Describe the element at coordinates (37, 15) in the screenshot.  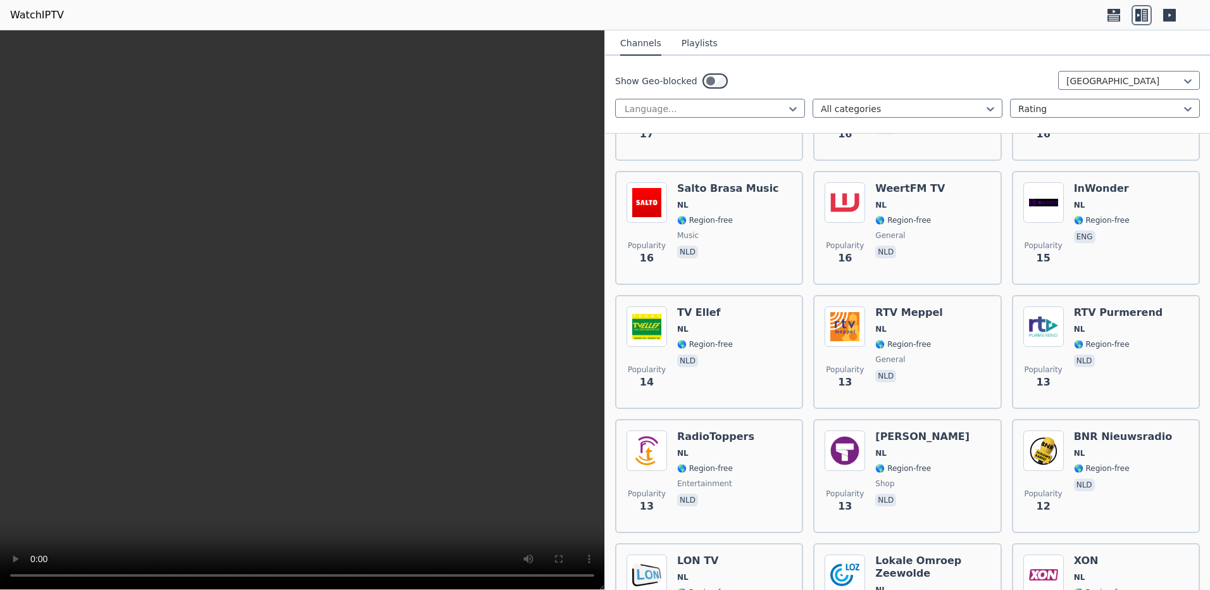
I see `a: WatchIPTV` at that location.